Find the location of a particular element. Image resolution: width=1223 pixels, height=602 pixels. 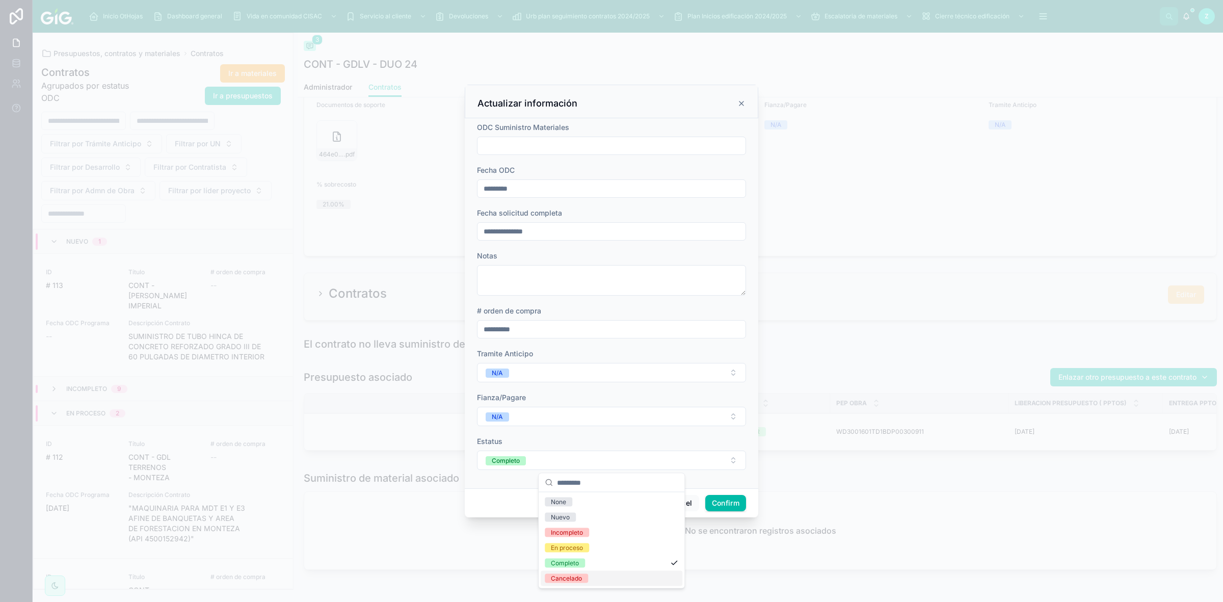

span: Fecha ODC is located at coordinates (496, 170).